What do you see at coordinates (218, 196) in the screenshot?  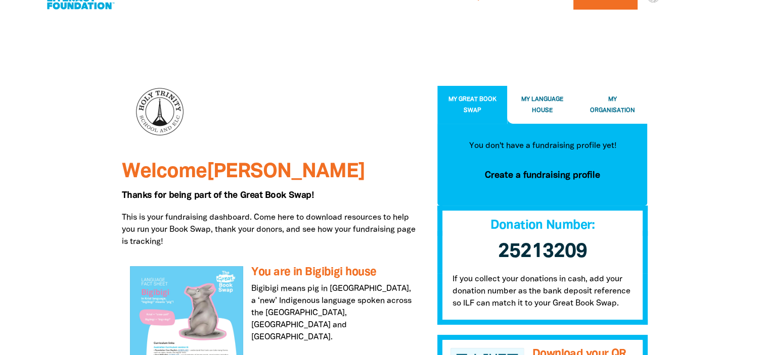 I see `span: Thanks for being part of the Great Book Swap!` at bounding box center [218, 196].